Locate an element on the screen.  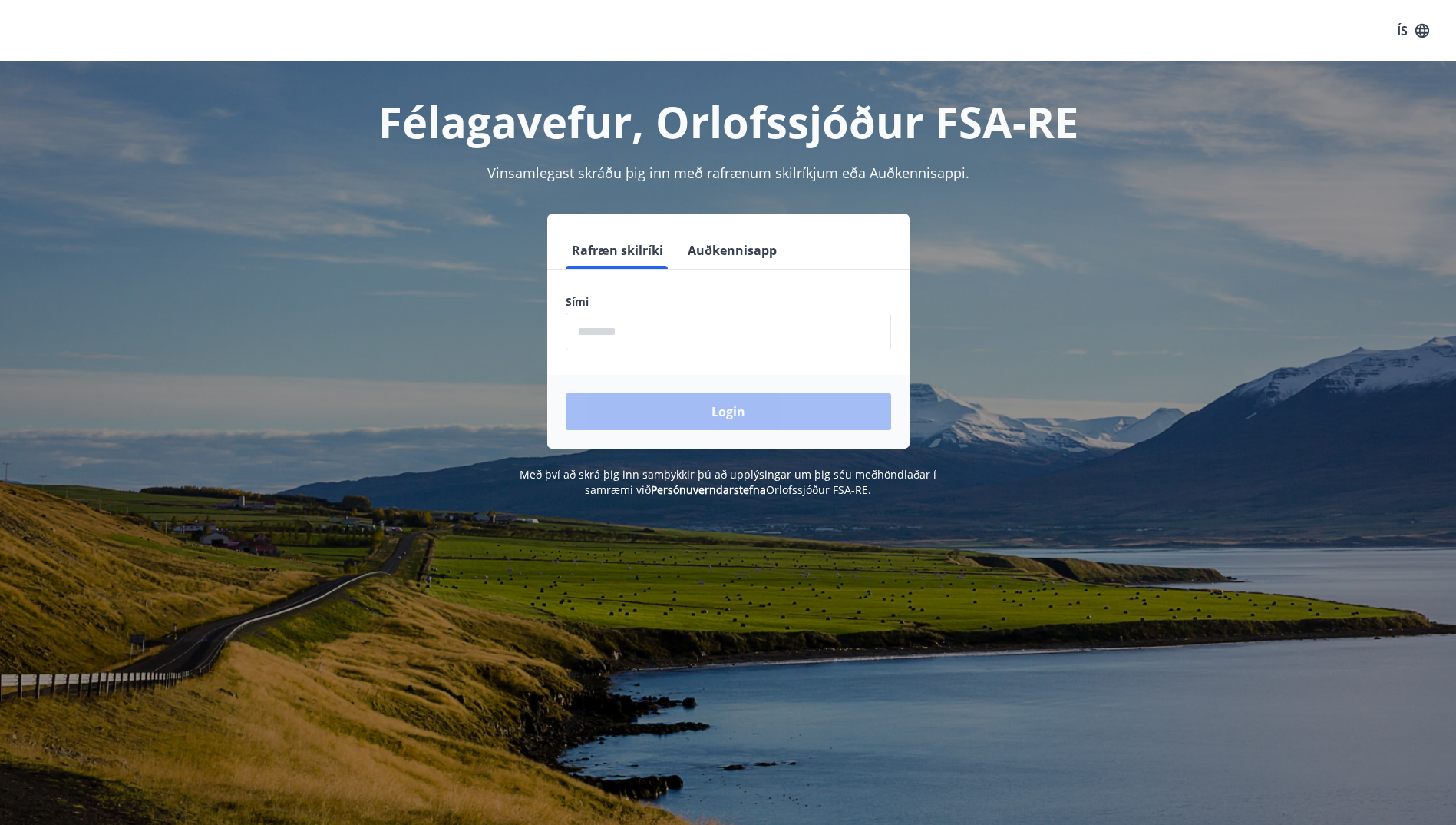
span: Með því að skrá þig inn samþykkir þú að upplýsingar um þig séu meðhöndlaðar í samræmi við Orlofss... is located at coordinates (728, 482).